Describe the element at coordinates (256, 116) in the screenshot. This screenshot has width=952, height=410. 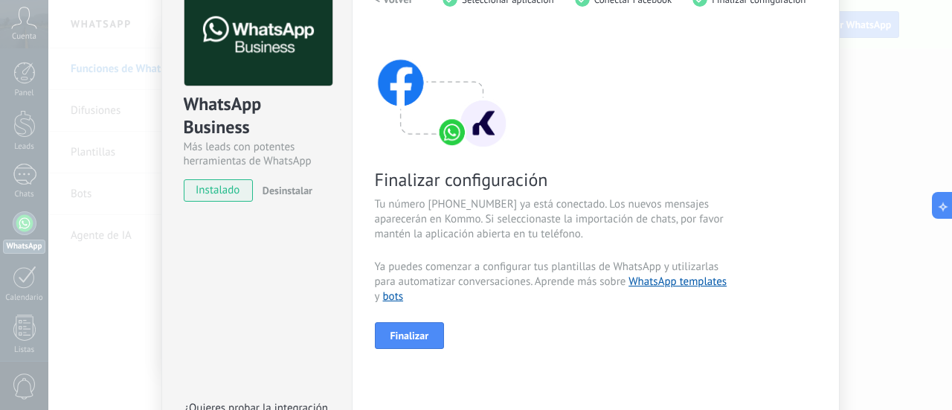
I see `div: WhatsApp Business` at that location.